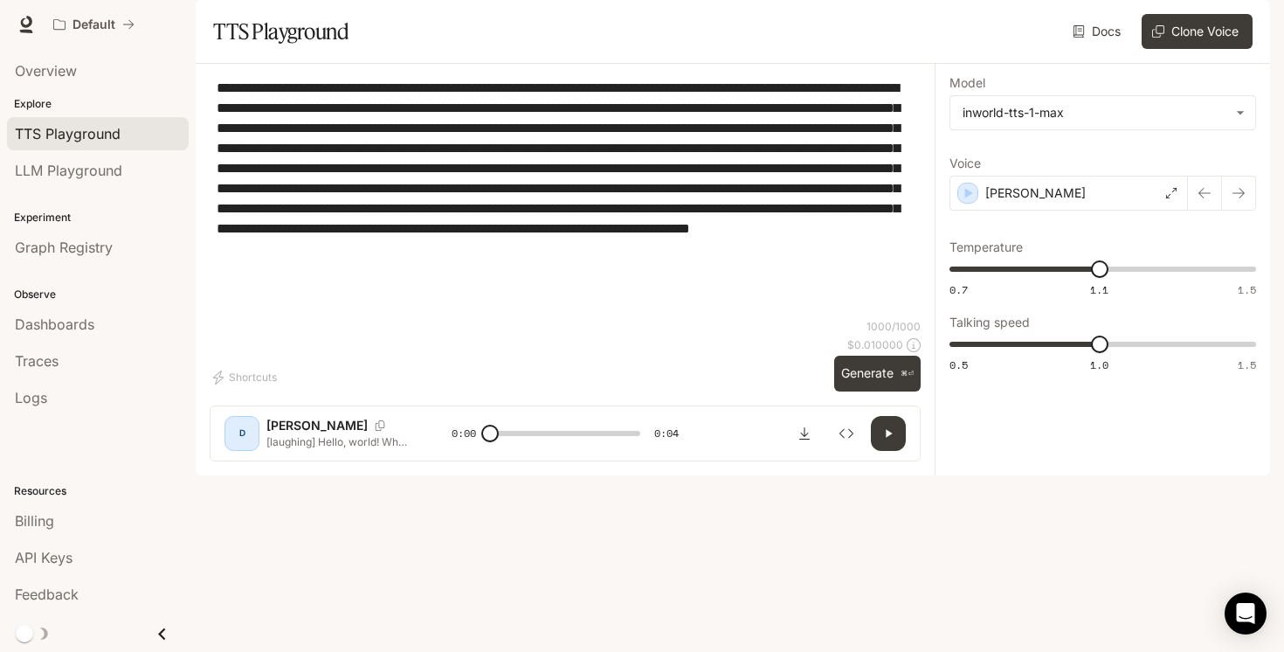 This screenshot has width=1284, height=652. I want to click on p: Talking speed, so click(990, 322).